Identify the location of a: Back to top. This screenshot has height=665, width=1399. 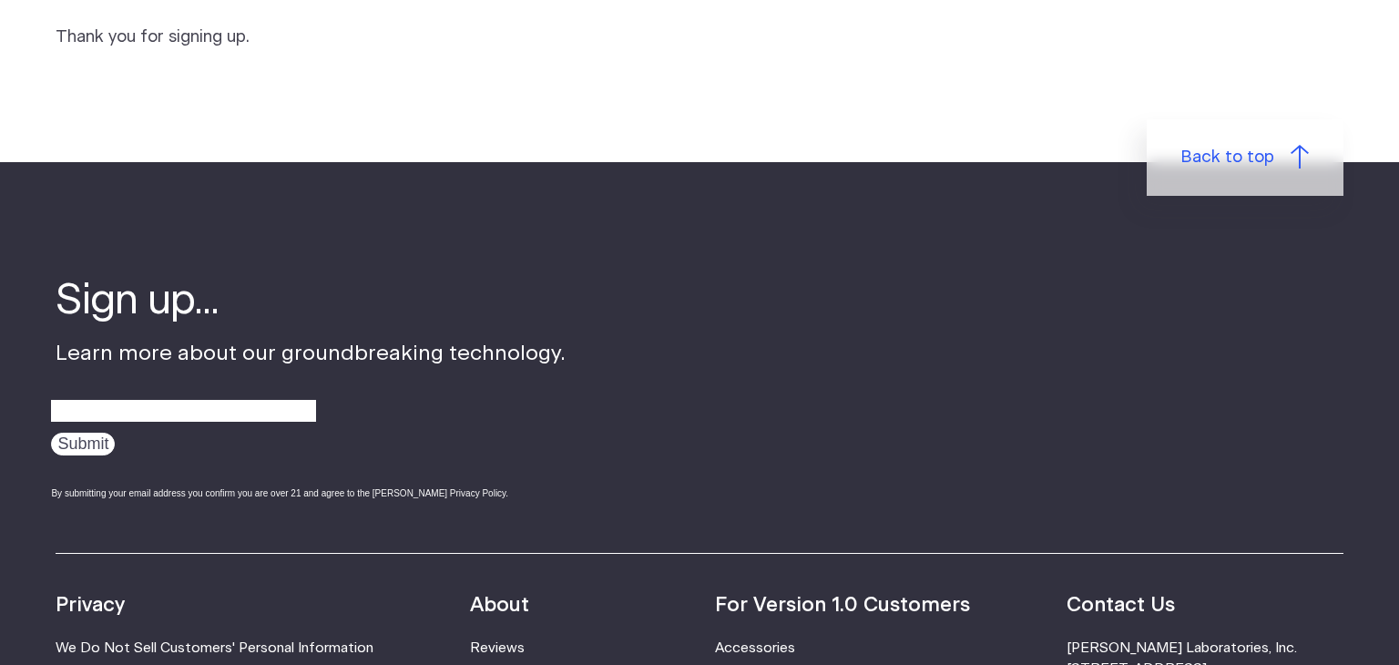
(1245, 158).